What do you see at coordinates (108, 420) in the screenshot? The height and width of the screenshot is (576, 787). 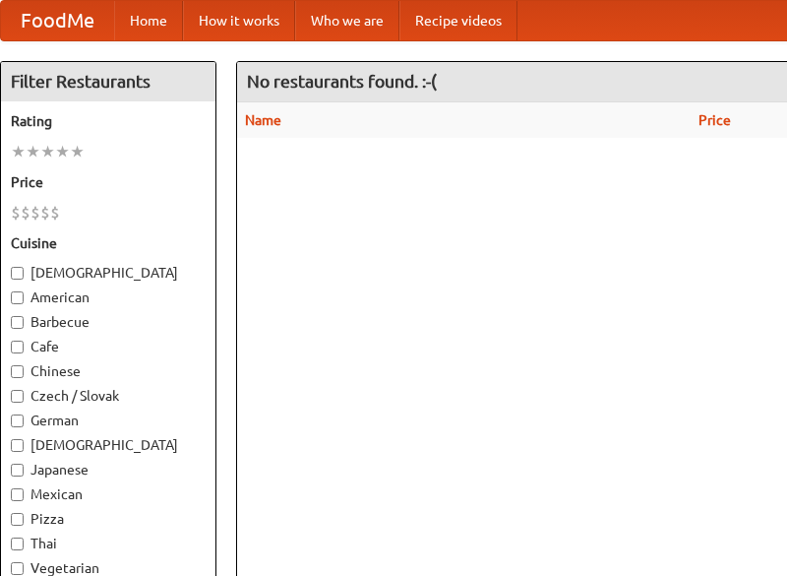 I see `label: German` at bounding box center [108, 420].